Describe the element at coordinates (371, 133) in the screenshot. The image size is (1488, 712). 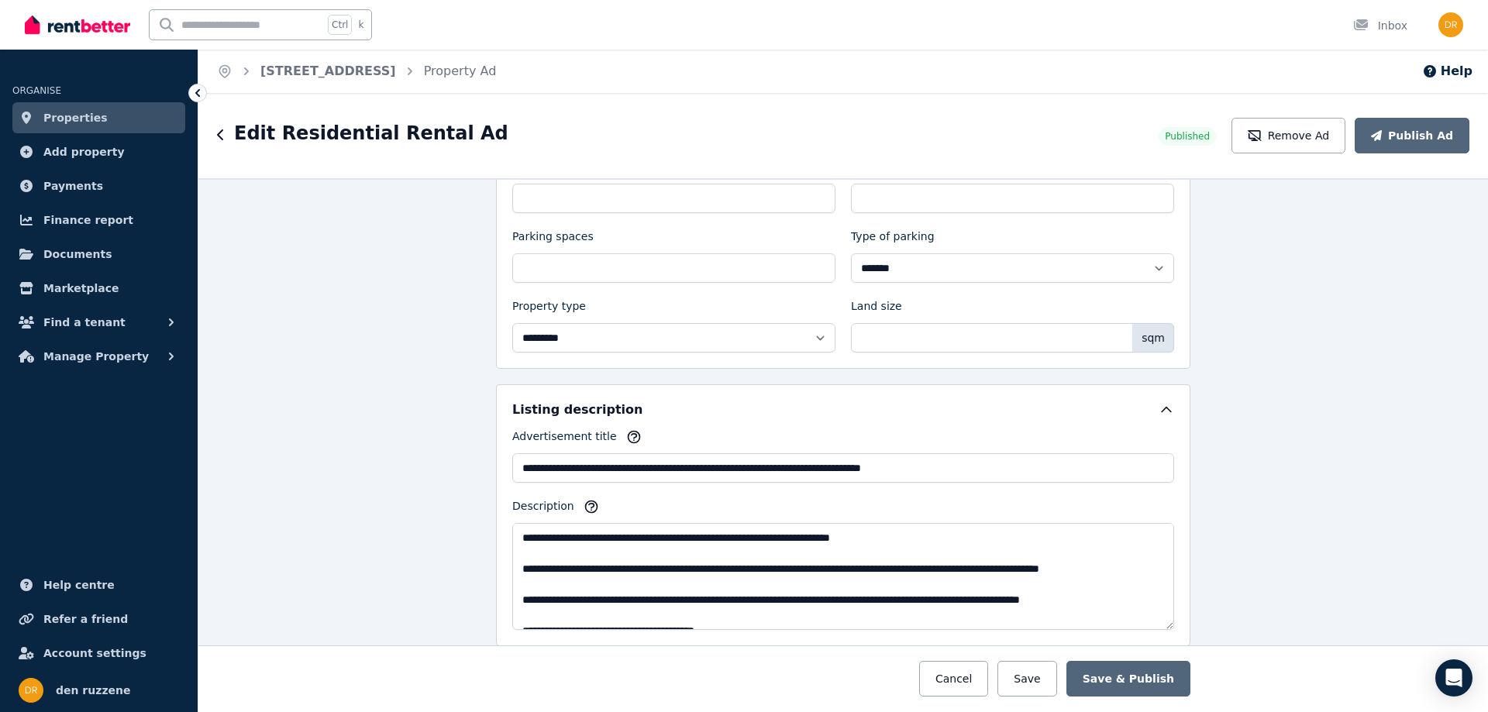
I see `h1: Edit Residential Rental Ad` at that location.